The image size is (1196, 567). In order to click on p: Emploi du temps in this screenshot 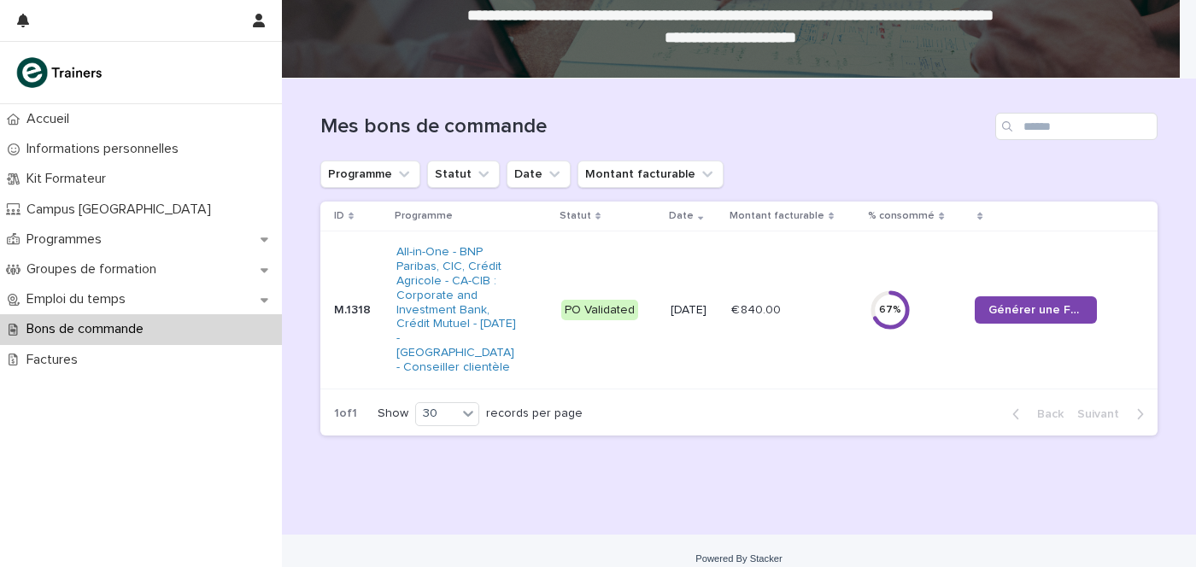, I will do `click(79, 299)`.